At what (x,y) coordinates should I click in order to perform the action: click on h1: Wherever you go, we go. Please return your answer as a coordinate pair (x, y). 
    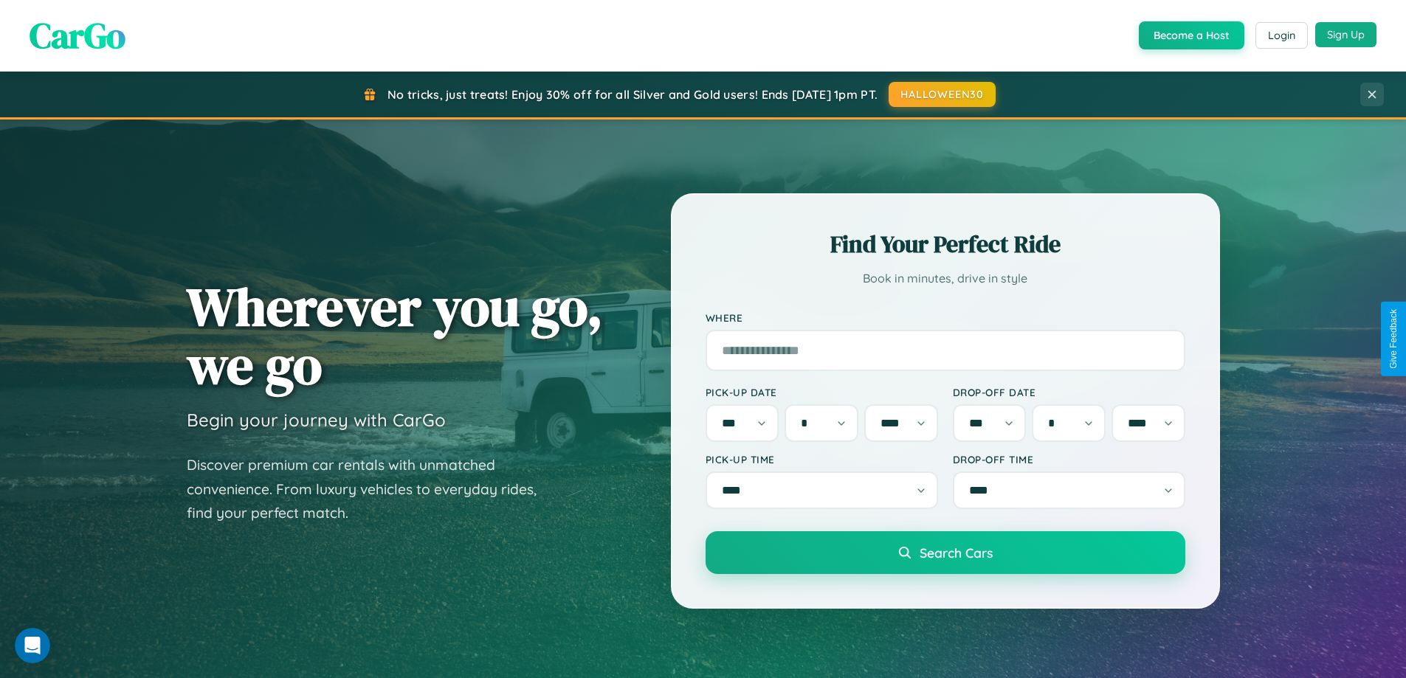
    Looking at the image, I should click on (395, 336).